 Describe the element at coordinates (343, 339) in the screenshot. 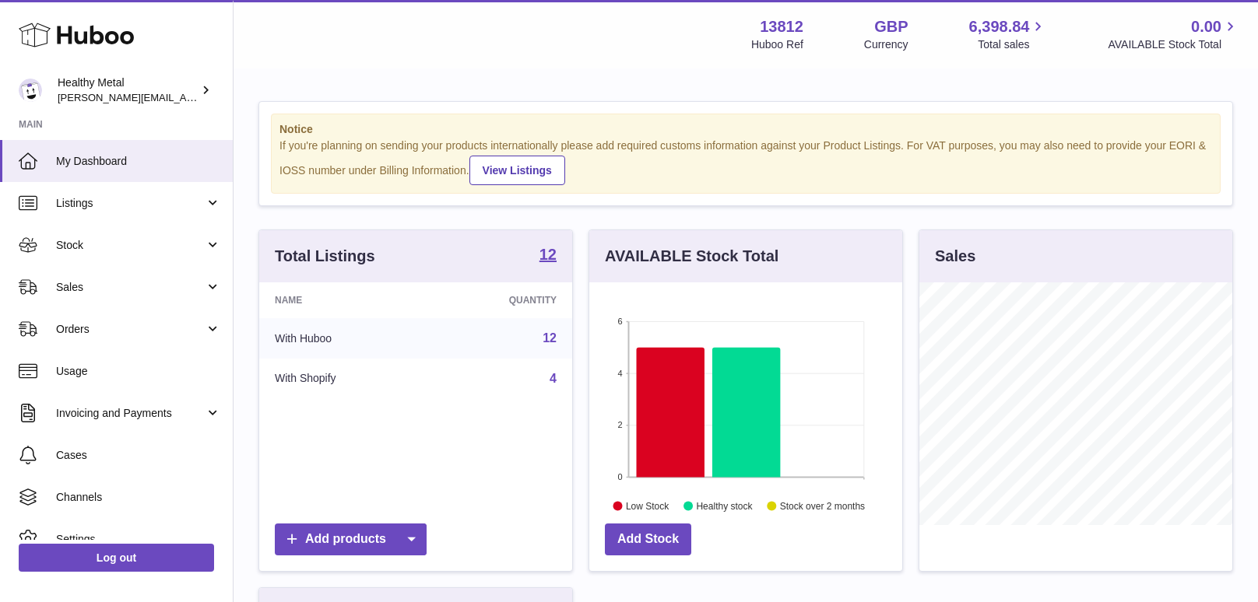

I see `td: With Huboo` at that location.